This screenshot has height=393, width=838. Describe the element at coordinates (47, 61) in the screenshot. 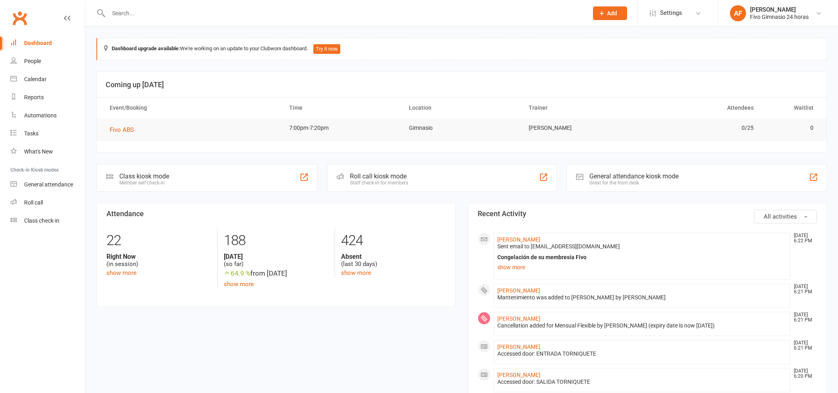

I see `a: People` at that location.